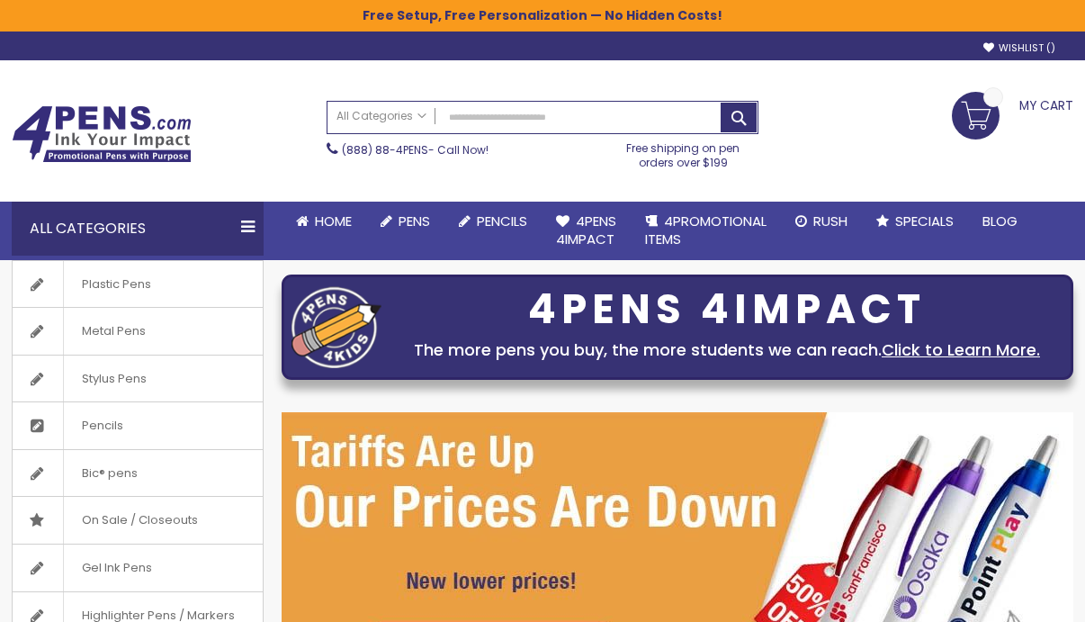 The width and height of the screenshot is (1085, 622). Describe the element at coordinates (1000, 221) in the screenshot. I see `a: Blog` at that location.